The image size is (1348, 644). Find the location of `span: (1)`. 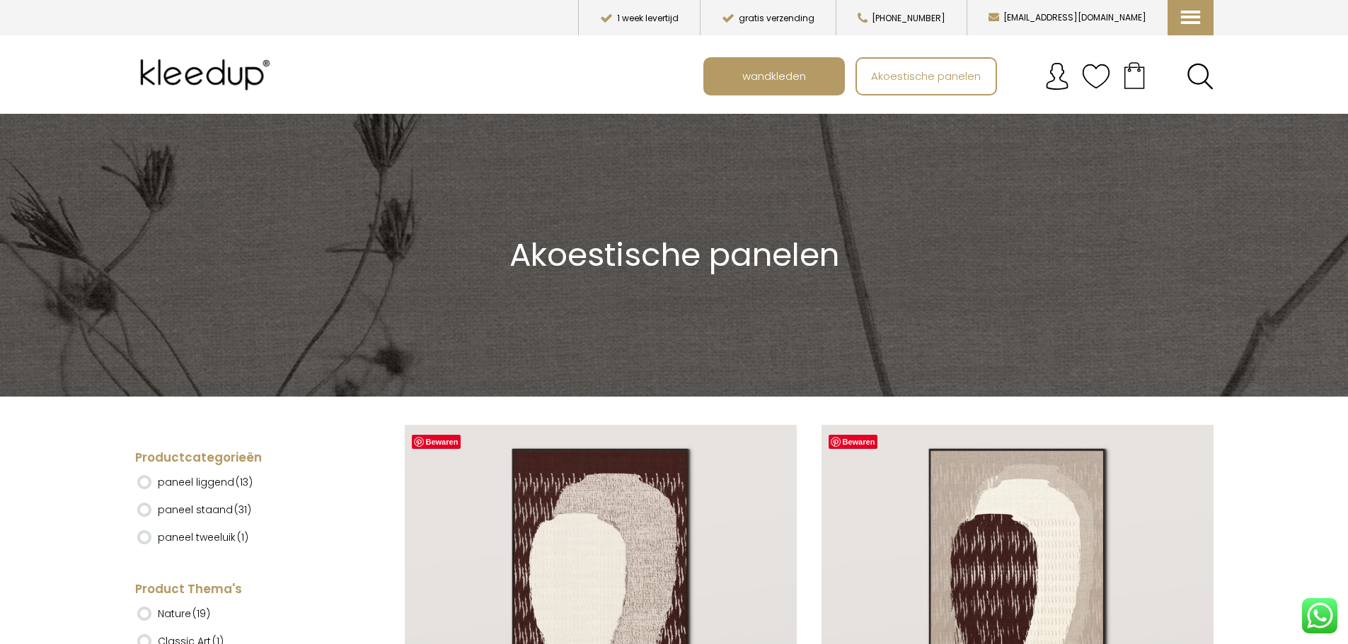

span: (1) is located at coordinates (243, 538).